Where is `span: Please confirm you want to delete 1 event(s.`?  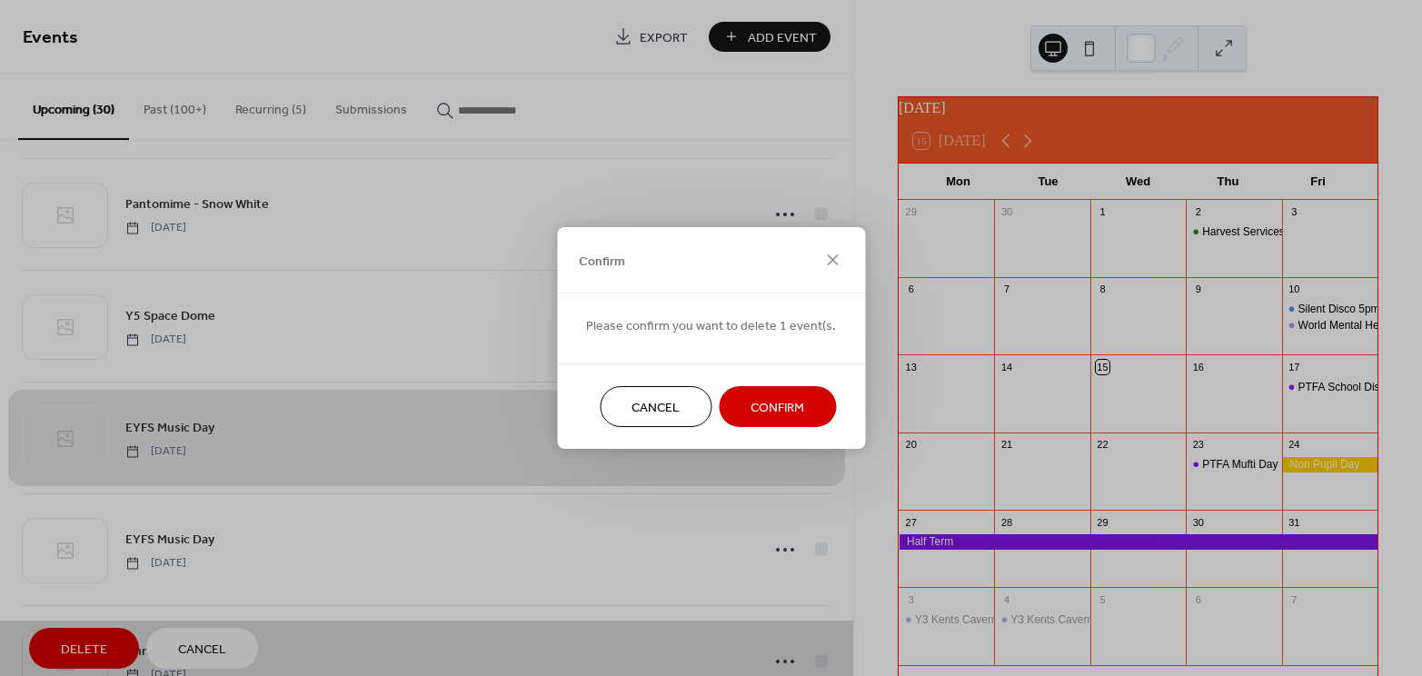 span: Please confirm you want to delete 1 event(s. is located at coordinates (711, 326).